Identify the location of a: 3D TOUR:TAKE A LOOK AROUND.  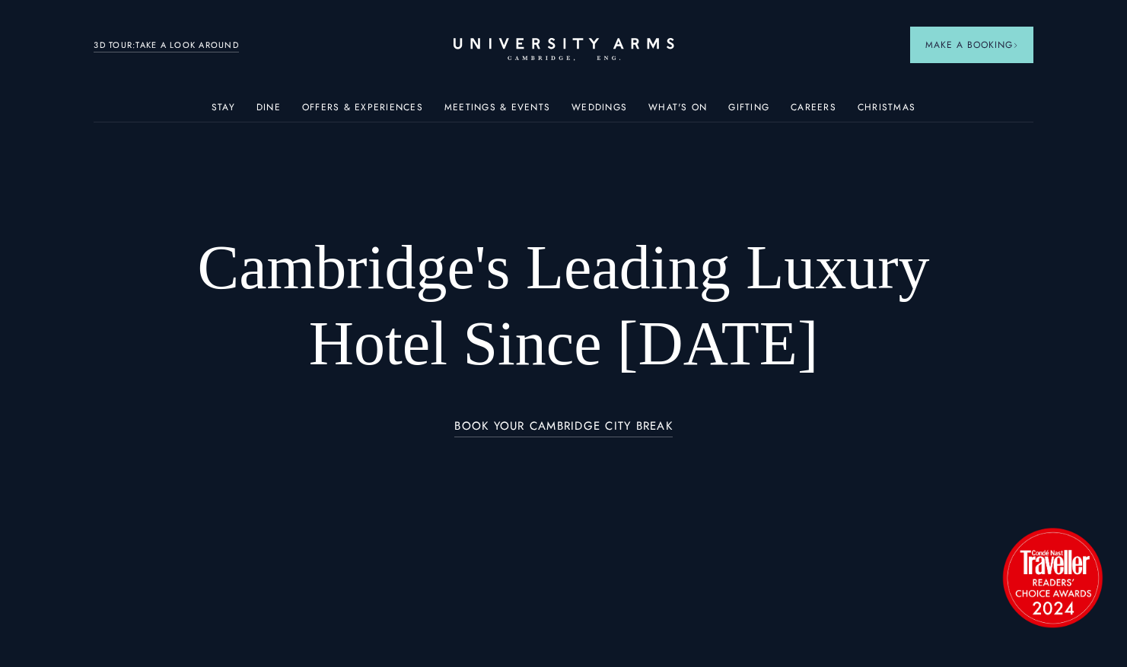
(166, 46).